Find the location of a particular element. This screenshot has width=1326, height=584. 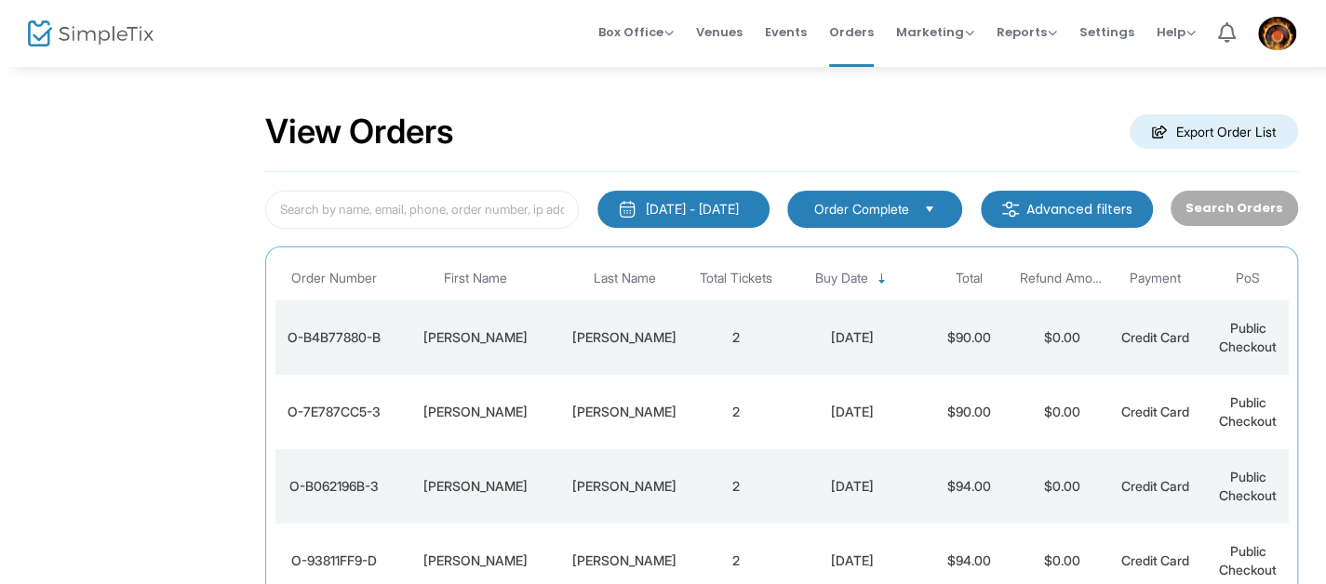

img: filter is located at coordinates (1011, 209).